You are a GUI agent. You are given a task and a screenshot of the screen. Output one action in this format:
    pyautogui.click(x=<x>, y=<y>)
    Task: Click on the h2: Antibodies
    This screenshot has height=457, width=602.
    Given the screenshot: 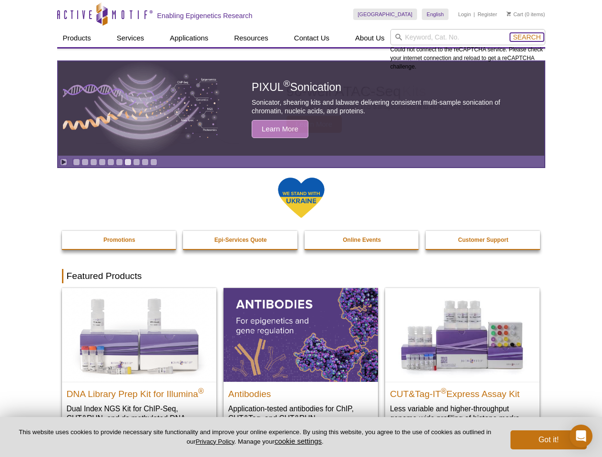 What is the action you would take?
    pyautogui.click(x=301, y=392)
    